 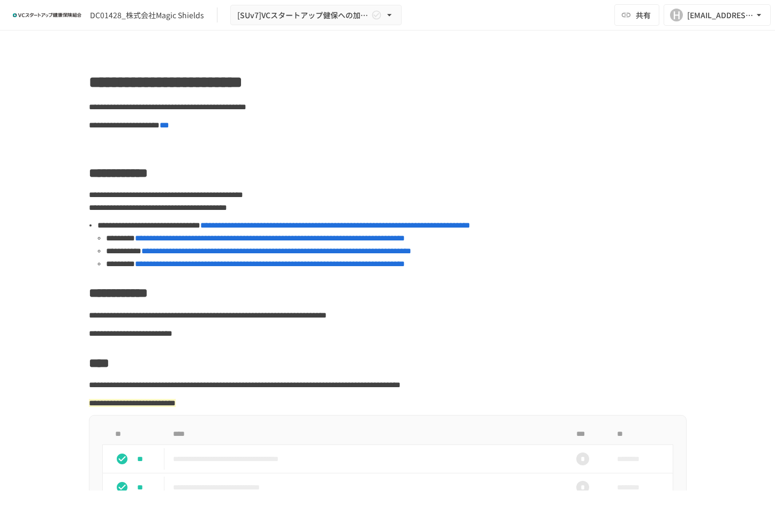 What do you see at coordinates (643, 15) in the screenshot?
I see `span: 共有` at bounding box center [643, 15].